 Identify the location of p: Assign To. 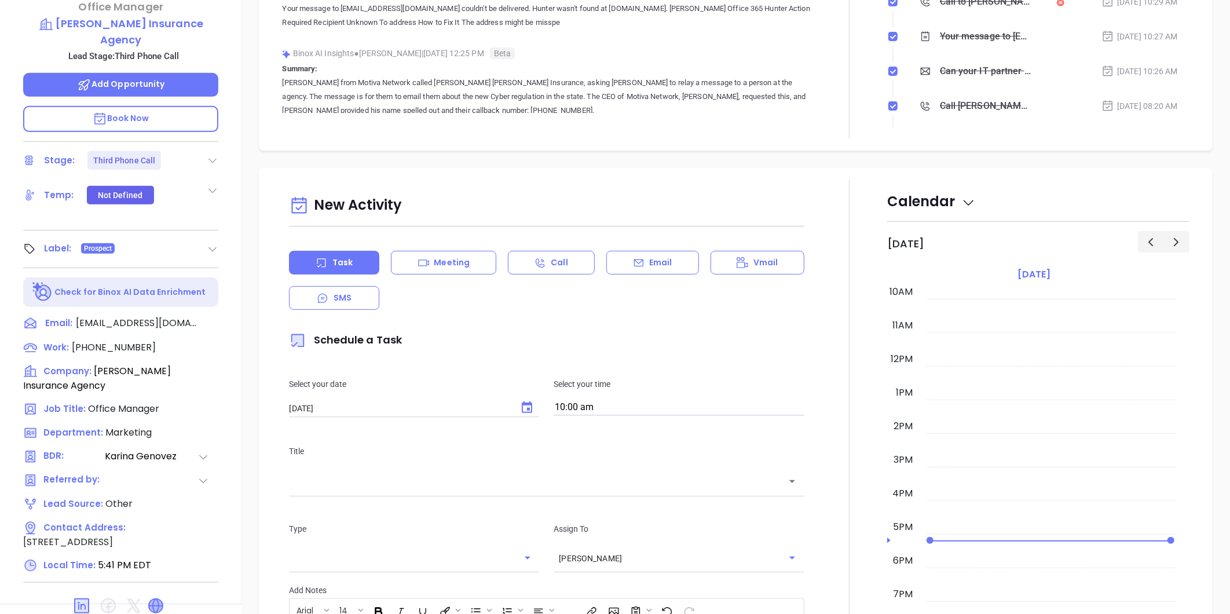
(679, 529).